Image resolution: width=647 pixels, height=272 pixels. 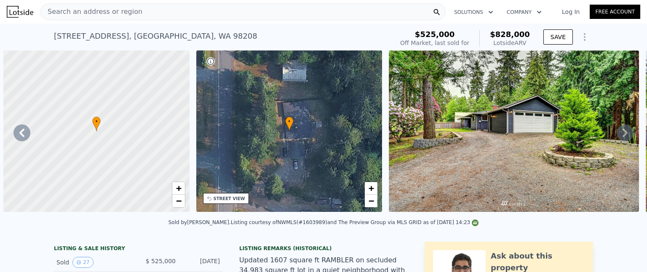 What do you see at coordinates (509, 43) in the screenshot?
I see `div: Lotside ARV` at bounding box center [509, 43].